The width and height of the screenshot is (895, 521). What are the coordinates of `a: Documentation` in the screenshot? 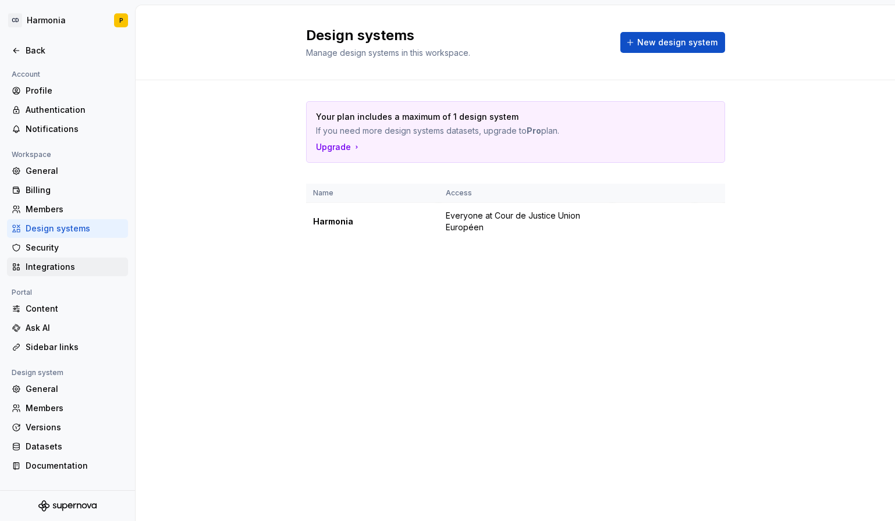 It's located at (67, 466).